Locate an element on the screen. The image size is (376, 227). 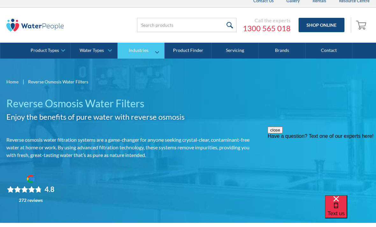
input: Search products is located at coordinates (187, 25).